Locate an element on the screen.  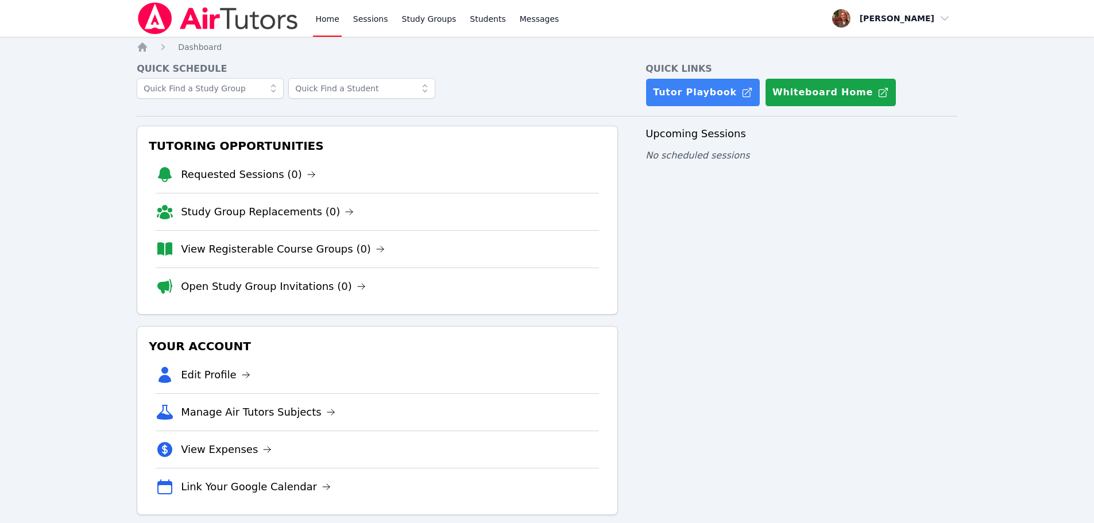
span: Messages is located at coordinates (539, 19).